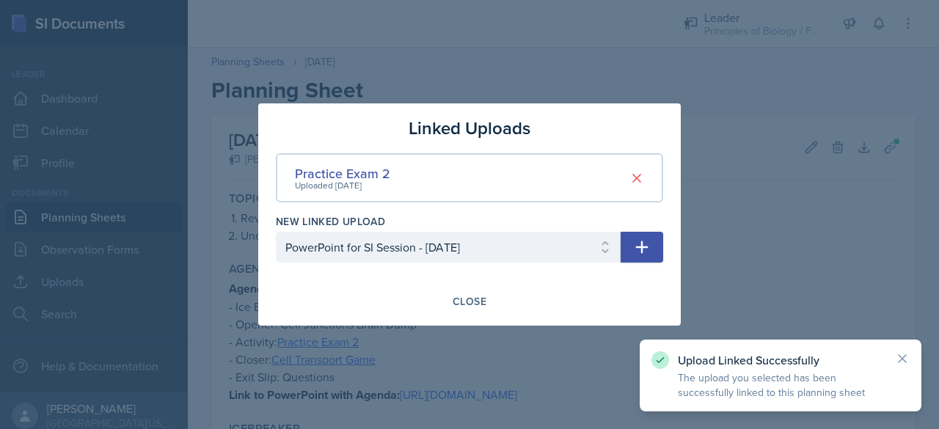  I want to click on label: New Linked Upload, so click(330, 222).